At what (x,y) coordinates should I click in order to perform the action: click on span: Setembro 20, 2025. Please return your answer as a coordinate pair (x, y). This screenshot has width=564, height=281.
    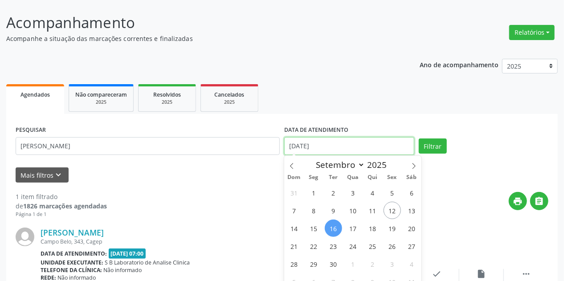
    Looking at the image, I should click on (411, 228).